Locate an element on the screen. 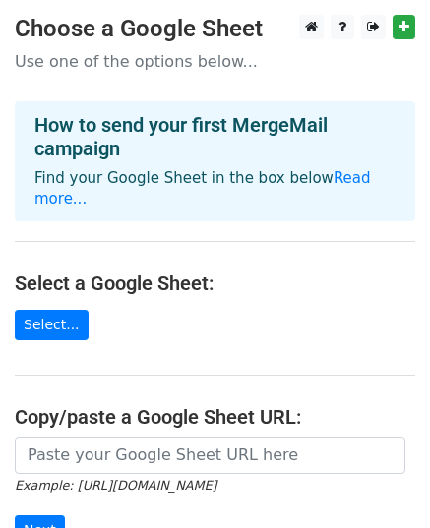 The image size is (430, 528). input: Paste your Google Sheet URL here is located at coordinates (210, 455).